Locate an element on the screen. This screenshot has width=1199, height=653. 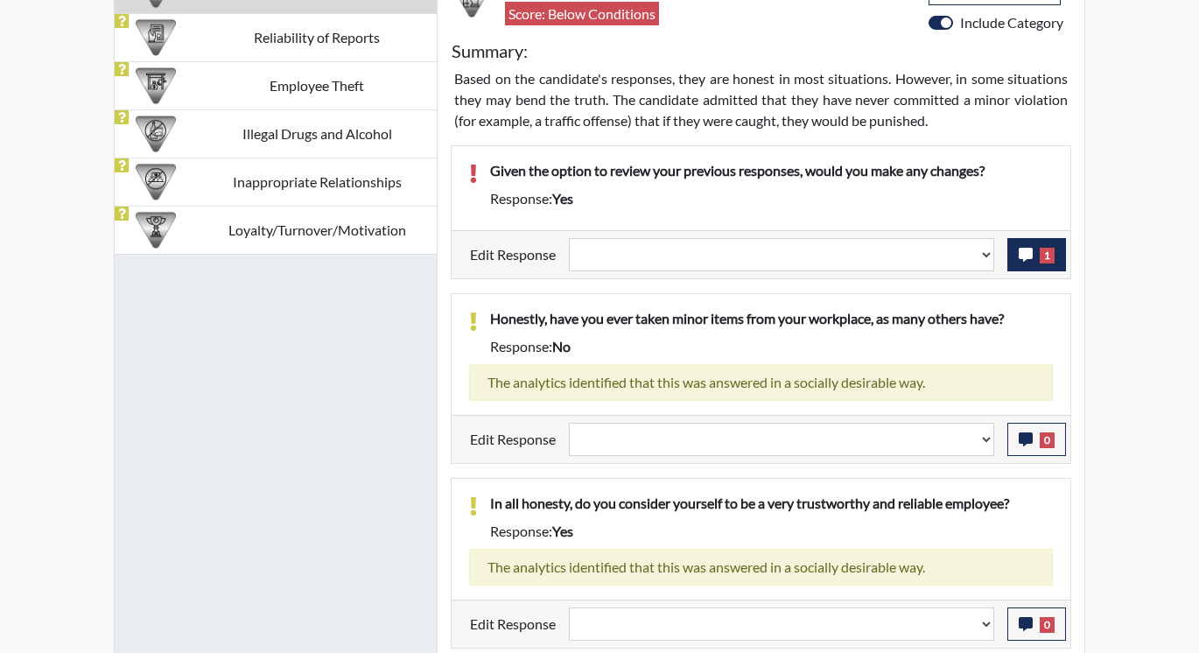
p: Based on the candidate's responses, they are honest in most situations. However, in some situatio... is located at coordinates (760, 100).